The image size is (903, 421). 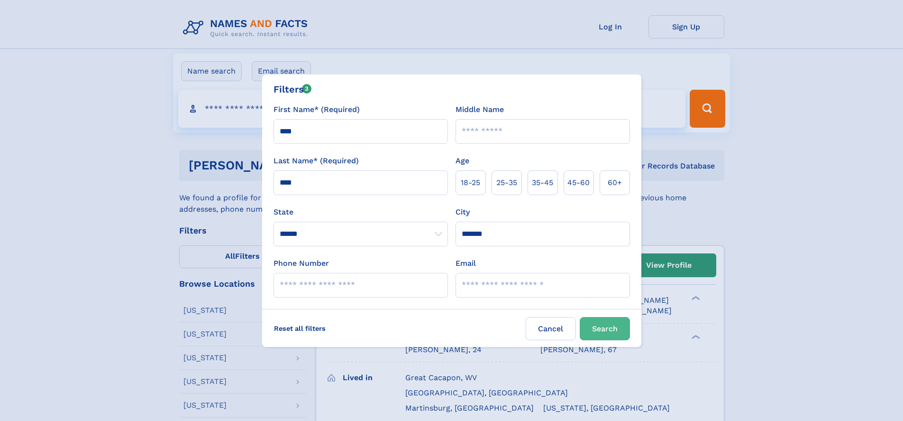 I want to click on label: City, so click(x=463, y=212).